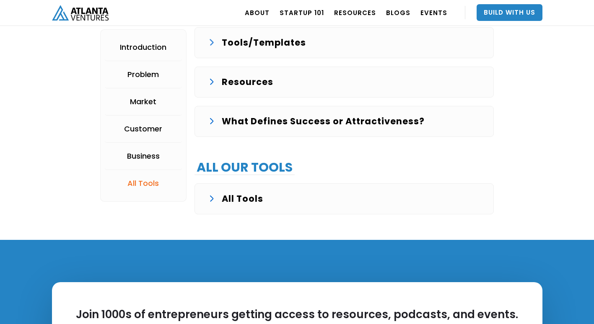 The width and height of the screenshot is (594, 324). I want to click on div: All Tools, so click(143, 183).